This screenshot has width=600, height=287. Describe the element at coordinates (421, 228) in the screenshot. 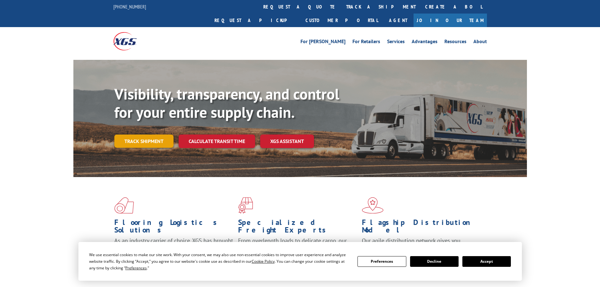

I see `h1: Flagship Distribution Model` at that location.